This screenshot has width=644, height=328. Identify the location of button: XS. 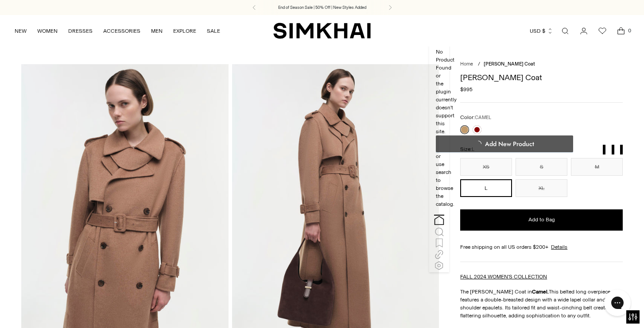
(486, 167).